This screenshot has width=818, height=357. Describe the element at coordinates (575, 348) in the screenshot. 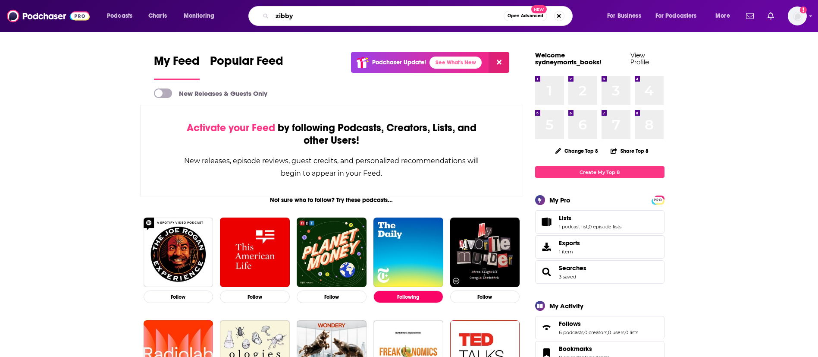

I see `span: Bookmarks` at that location.